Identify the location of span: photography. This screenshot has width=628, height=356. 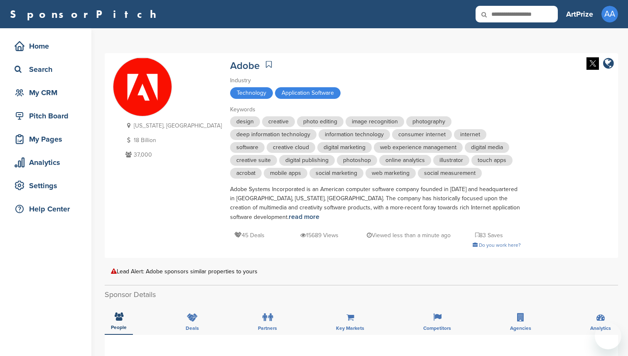
(428, 122).